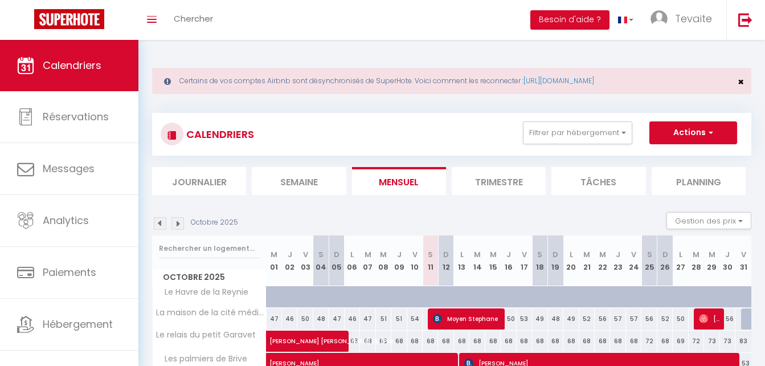 This screenshot has width=765, height=366. What do you see at coordinates (415, 318) in the screenshot?
I see `div: 54` at bounding box center [415, 318].